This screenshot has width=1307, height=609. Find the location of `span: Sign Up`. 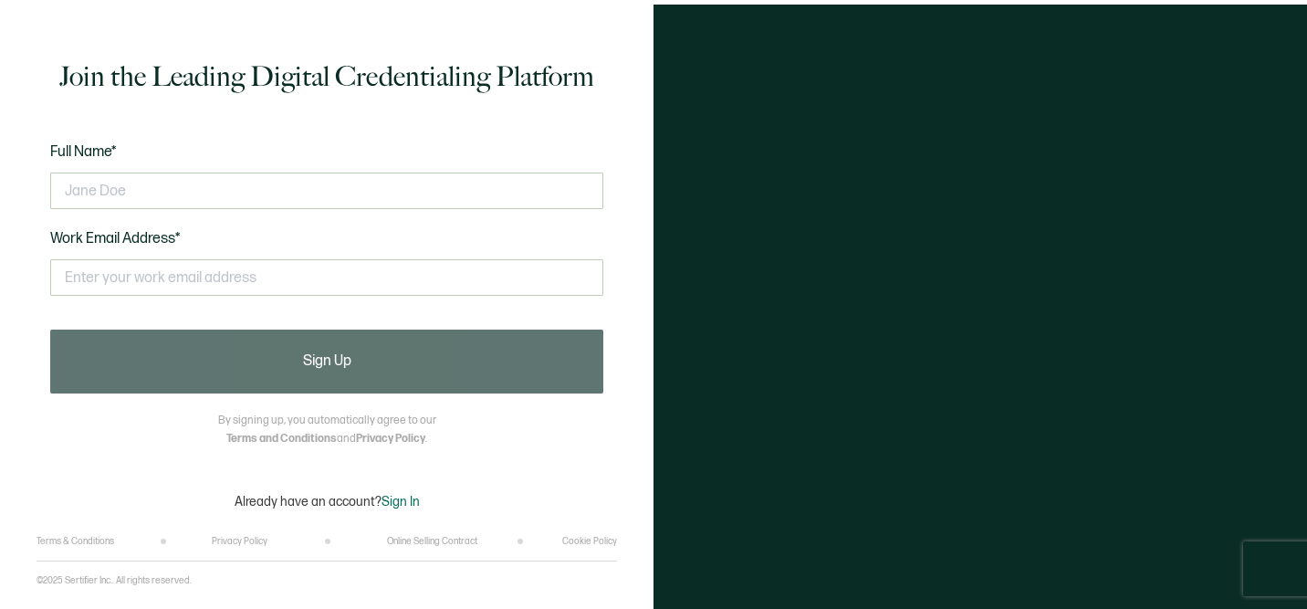

span: Sign Up is located at coordinates (327, 361).